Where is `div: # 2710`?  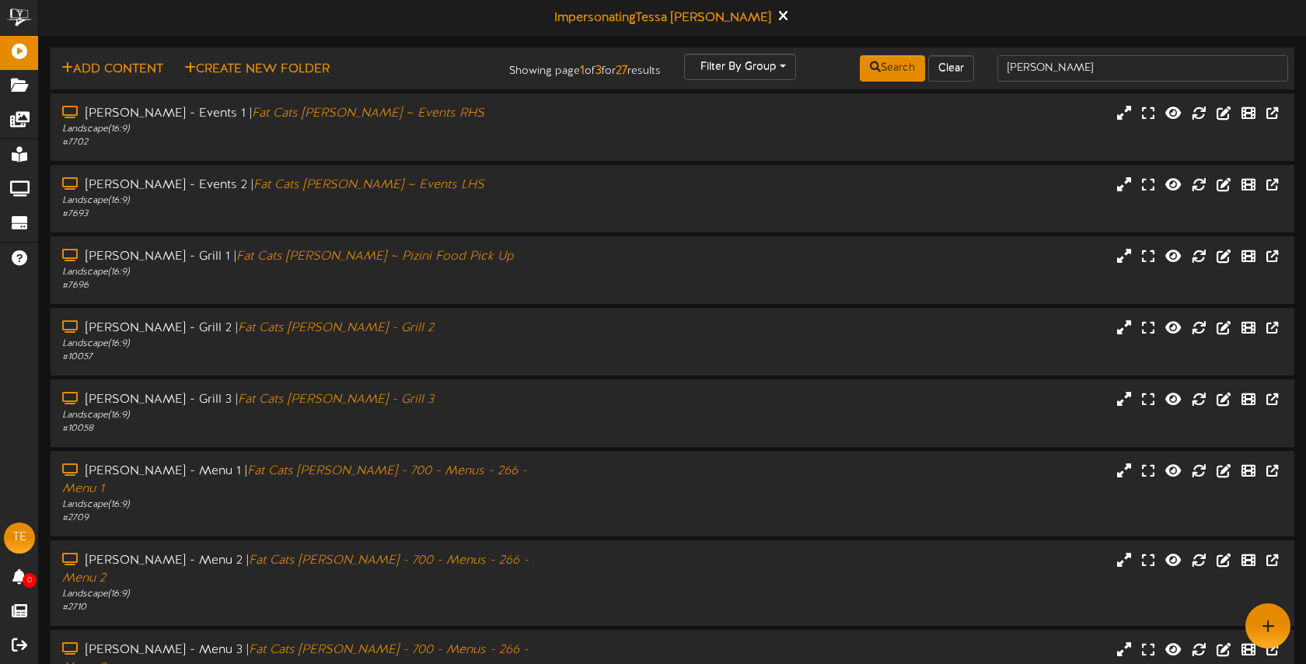
div: # 2710 is located at coordinates (309, 607).